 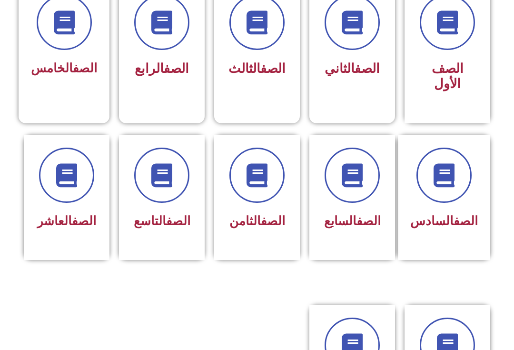 What do you see at coordinates (447, 76) in the screenshot?
I see `span: الصف الأول` at bounding box center [447, 76].